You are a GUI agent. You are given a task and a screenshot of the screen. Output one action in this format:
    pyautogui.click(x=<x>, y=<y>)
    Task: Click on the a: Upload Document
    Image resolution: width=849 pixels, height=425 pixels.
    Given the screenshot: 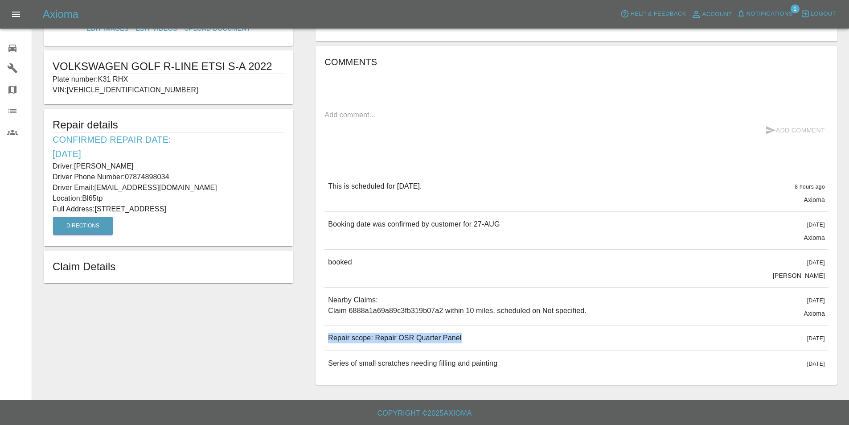 What is the action you would take?
    pyautogui.click(x=217, y=29)
    